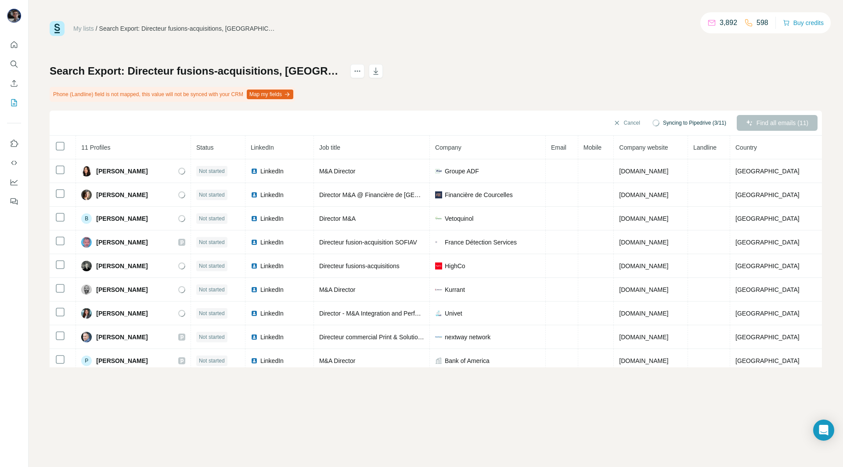  I want to click on button: My lists, so click(14, 103).